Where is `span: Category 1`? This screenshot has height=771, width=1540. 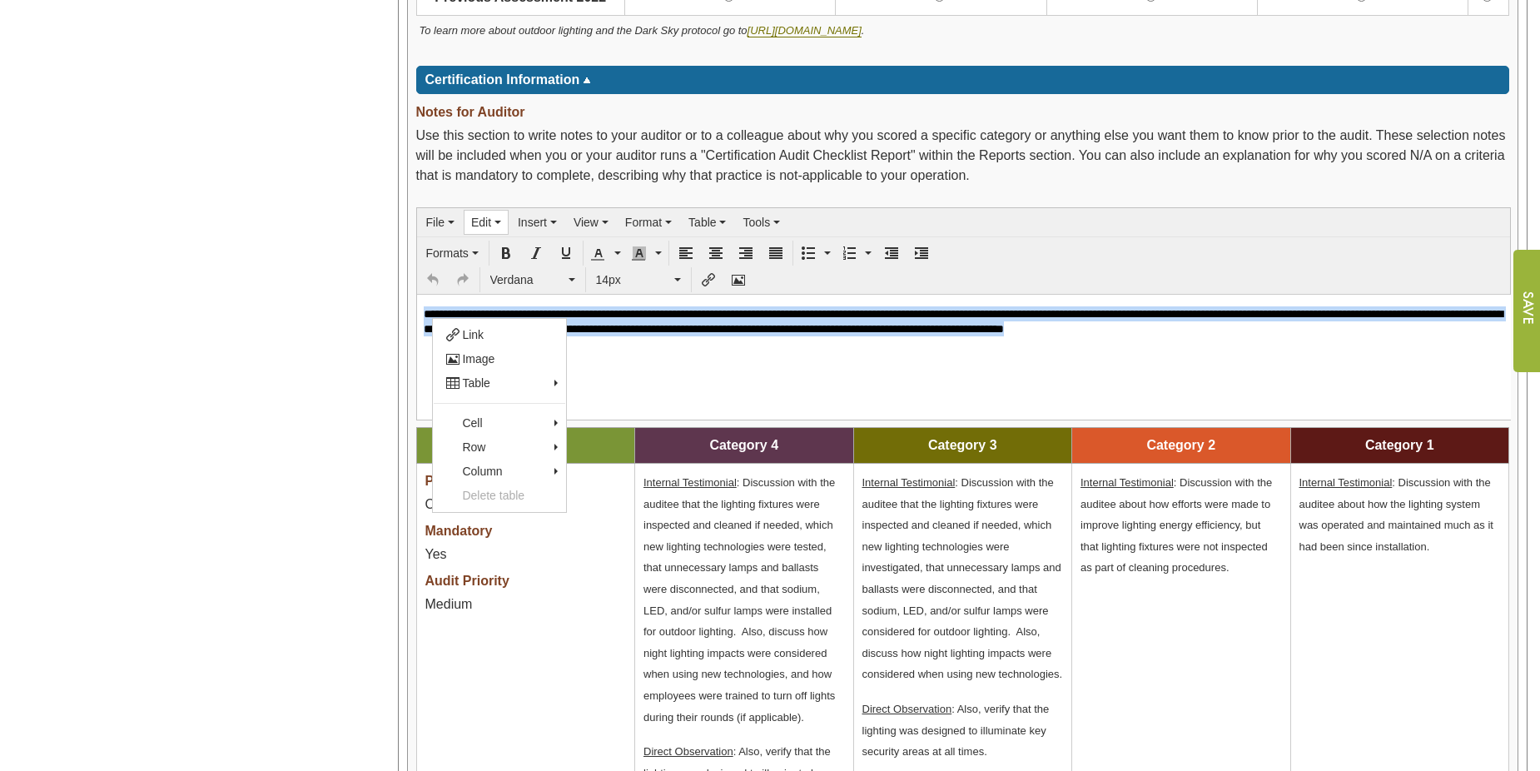 span: Category 1 is located at coordinates (458, 504).